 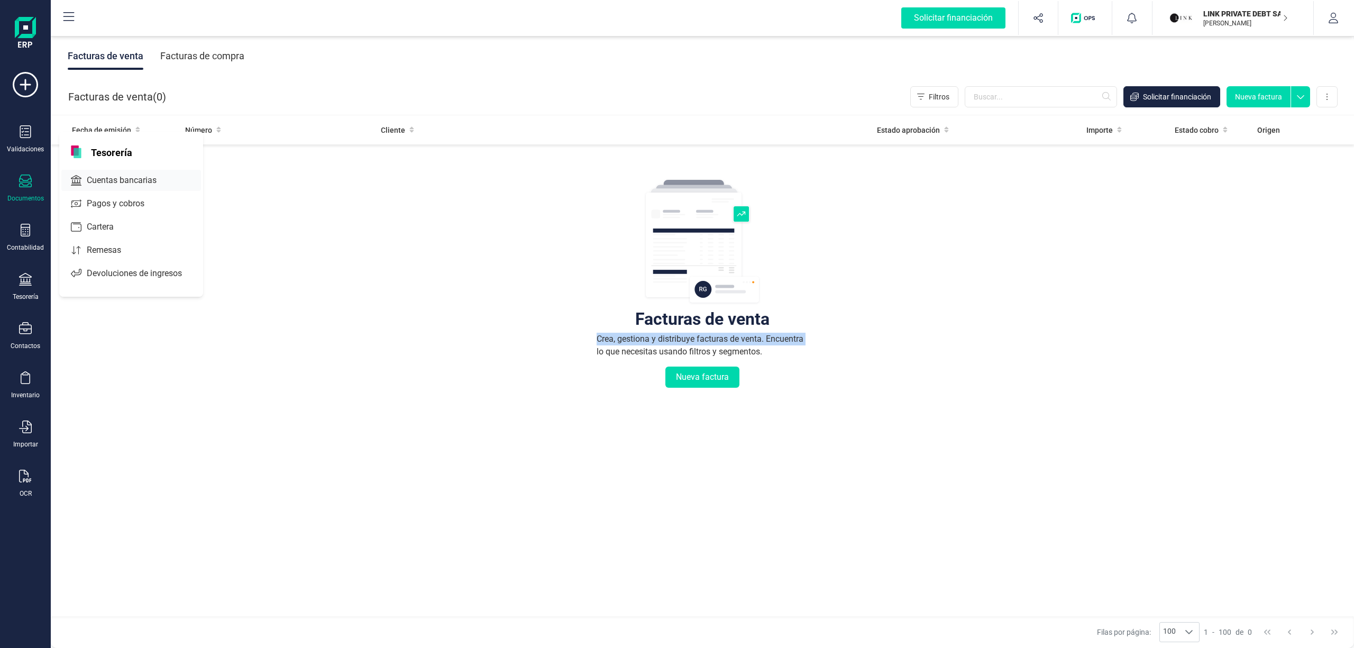 What do you see at coordinates (25, 34) in the screenshot?
I see `img: Logo Finanedi` at bounding box center [25, 34].